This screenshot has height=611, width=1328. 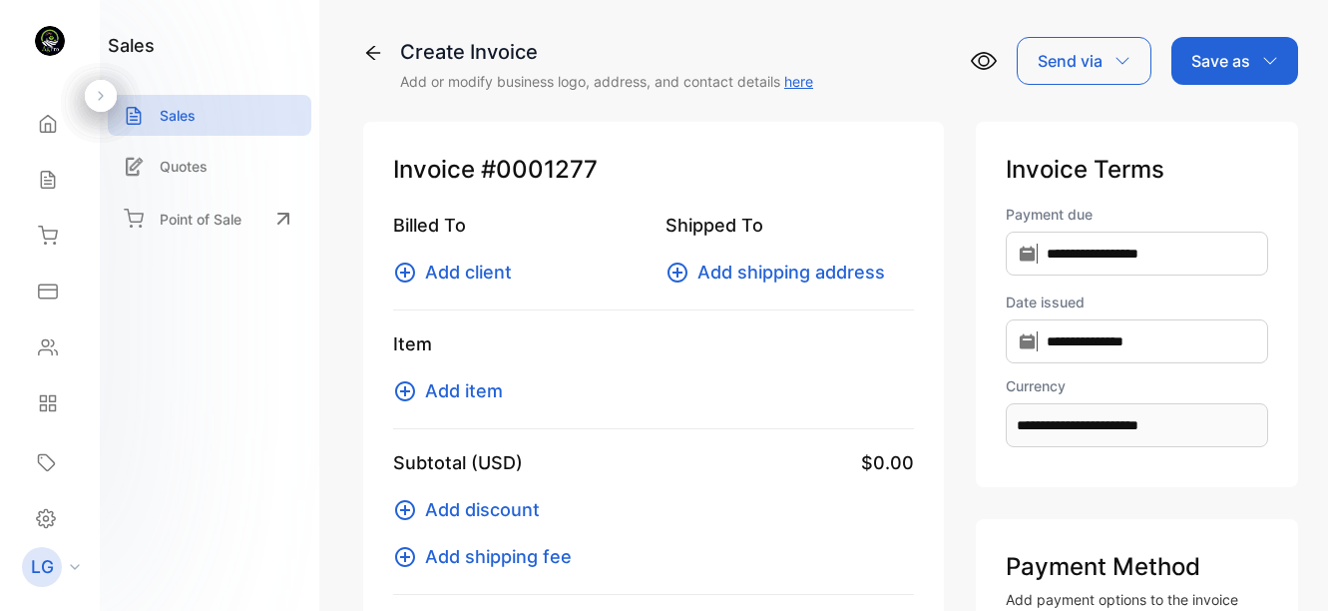 I want to click on a: Point of Sale, so click(x=210, y=219).